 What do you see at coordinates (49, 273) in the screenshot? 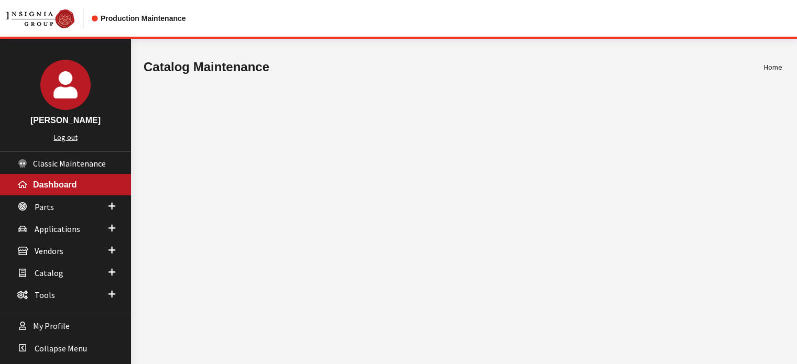
I see `span: Catalog` at bounding box center [49, 273].